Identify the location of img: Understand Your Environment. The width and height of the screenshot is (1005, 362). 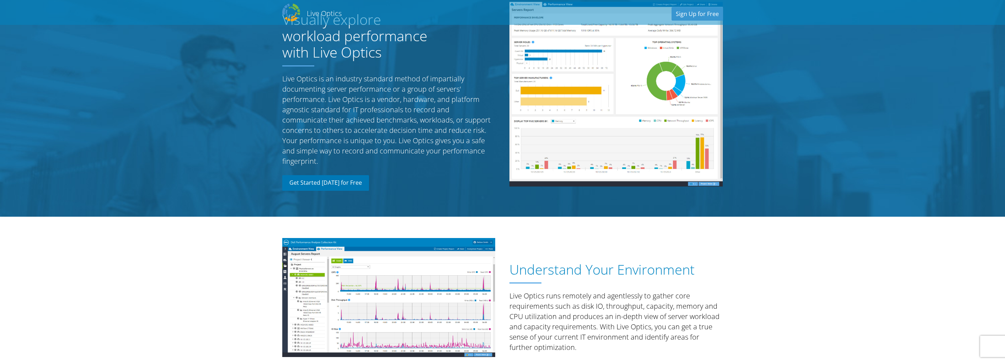
(389, 298).